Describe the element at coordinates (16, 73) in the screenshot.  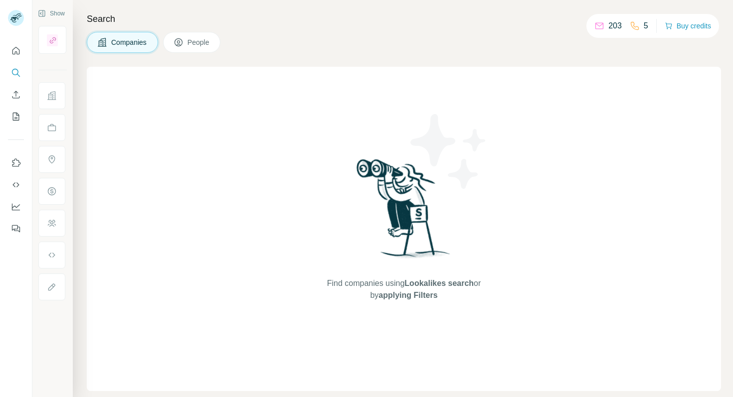
I see `button: Search` at that location.